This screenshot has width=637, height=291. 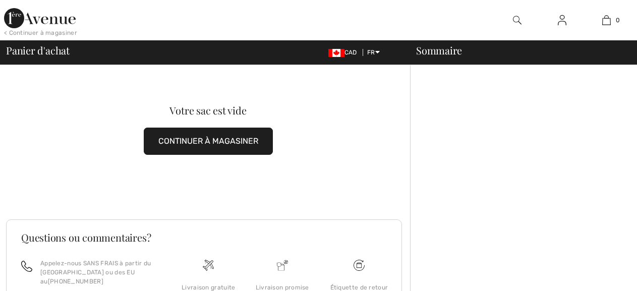 What do you see at coordinates (606, 20) in the screenshot?
I see `a: 0` at bounding box center [606, 20].